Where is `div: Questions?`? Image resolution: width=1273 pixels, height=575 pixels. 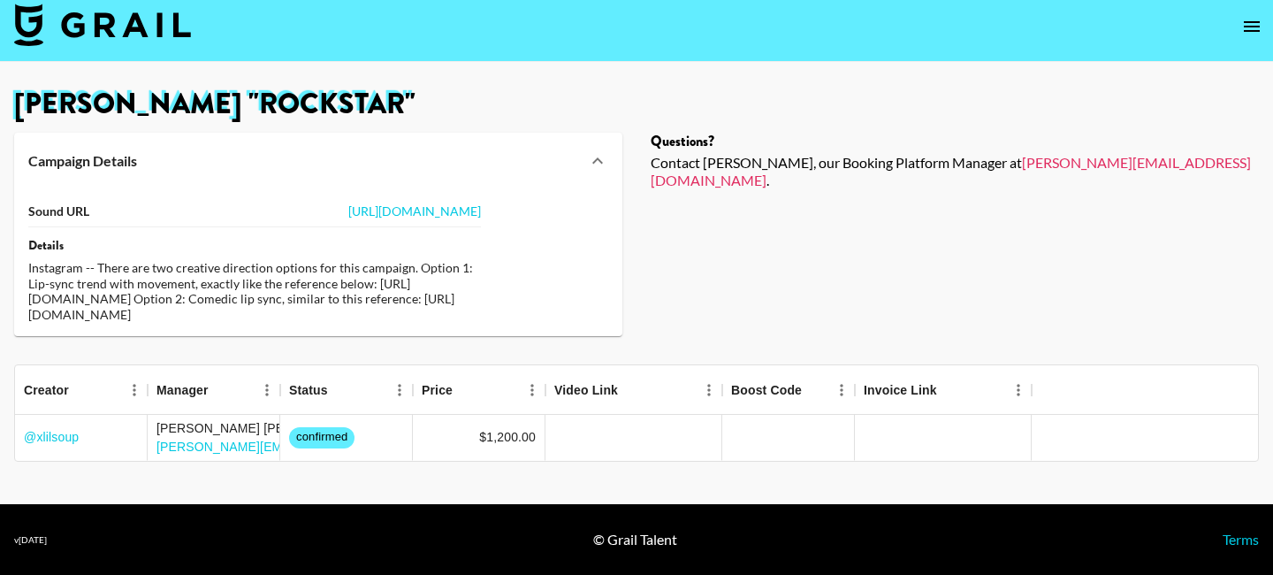
div: Questions? is located at coordinates (955, 141).